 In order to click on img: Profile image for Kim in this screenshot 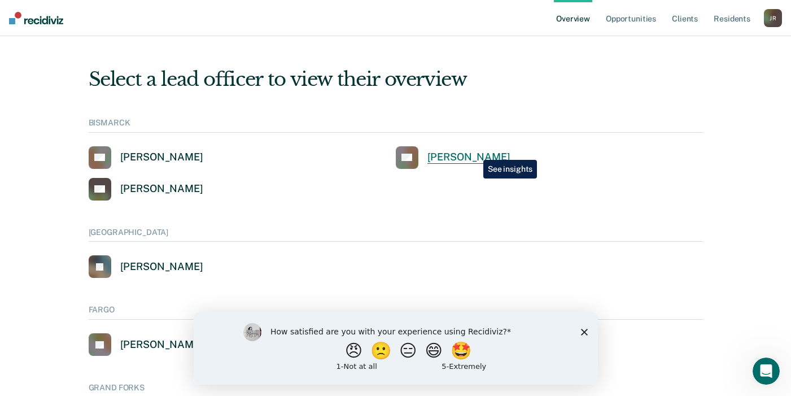, I will do `click(59, 20)`.